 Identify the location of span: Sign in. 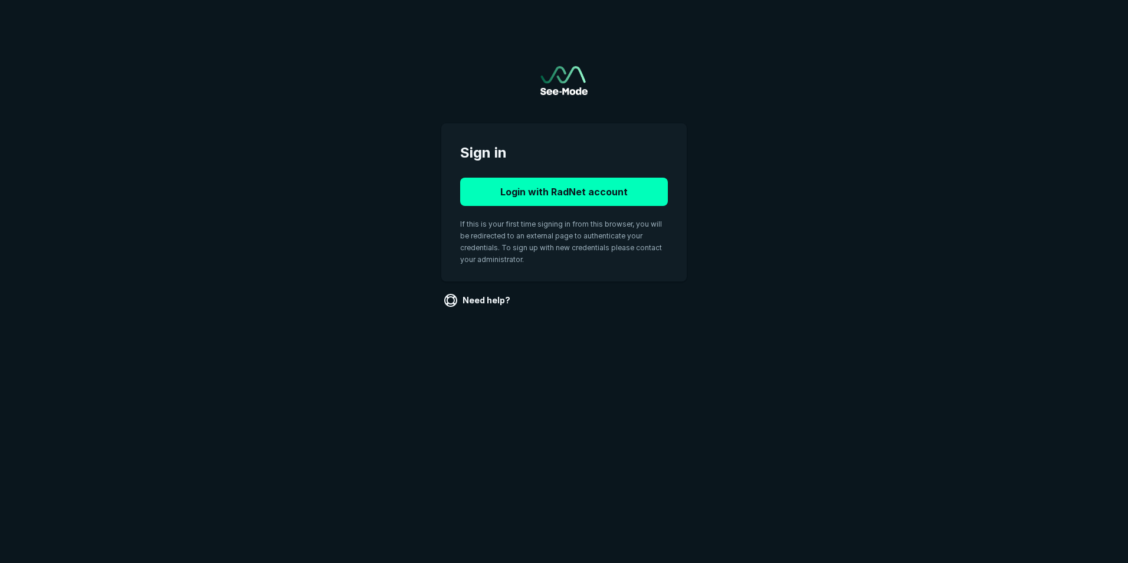
(564, 153).